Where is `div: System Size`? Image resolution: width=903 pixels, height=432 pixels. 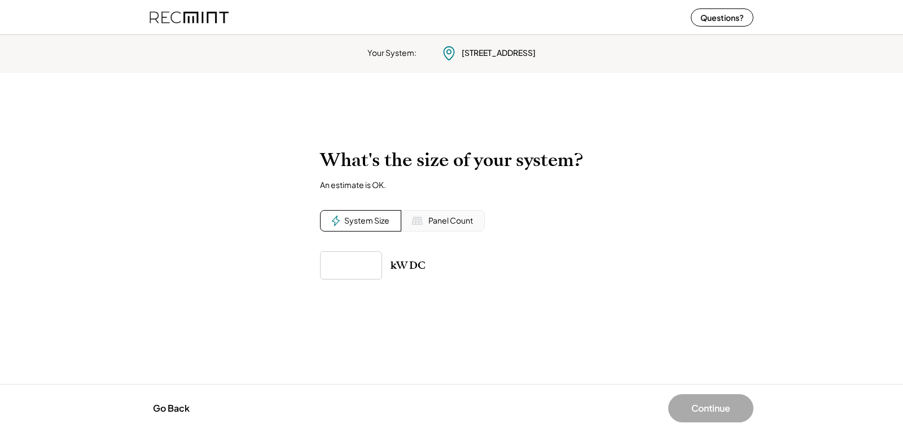
div: System Size is located at coordinates (367, 221).